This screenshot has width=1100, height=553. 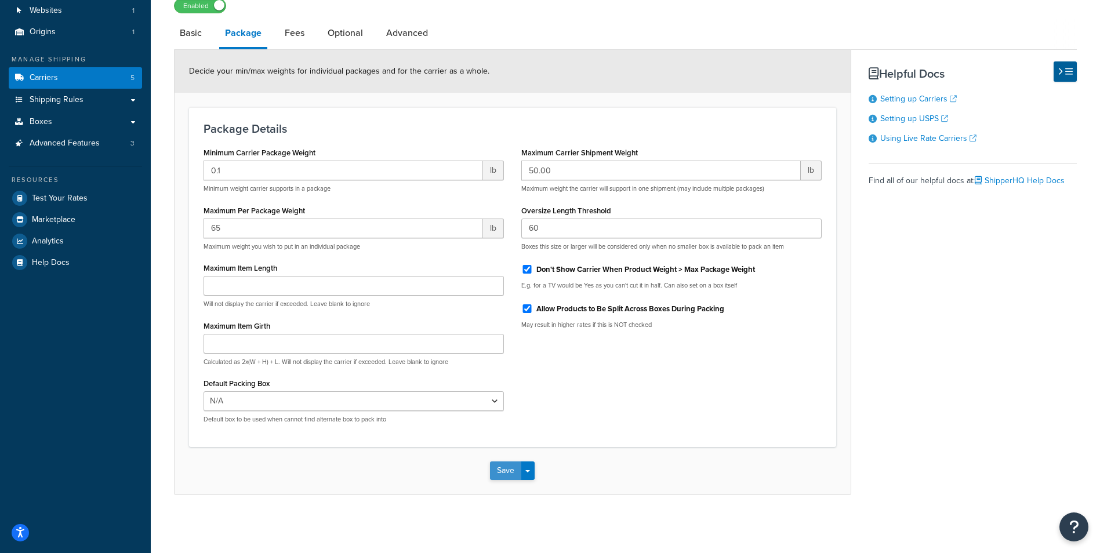 What do you see at coordinates (53, 220) in the screenshot?
I see `span: Marketplace` at bounding box center [53, 220].